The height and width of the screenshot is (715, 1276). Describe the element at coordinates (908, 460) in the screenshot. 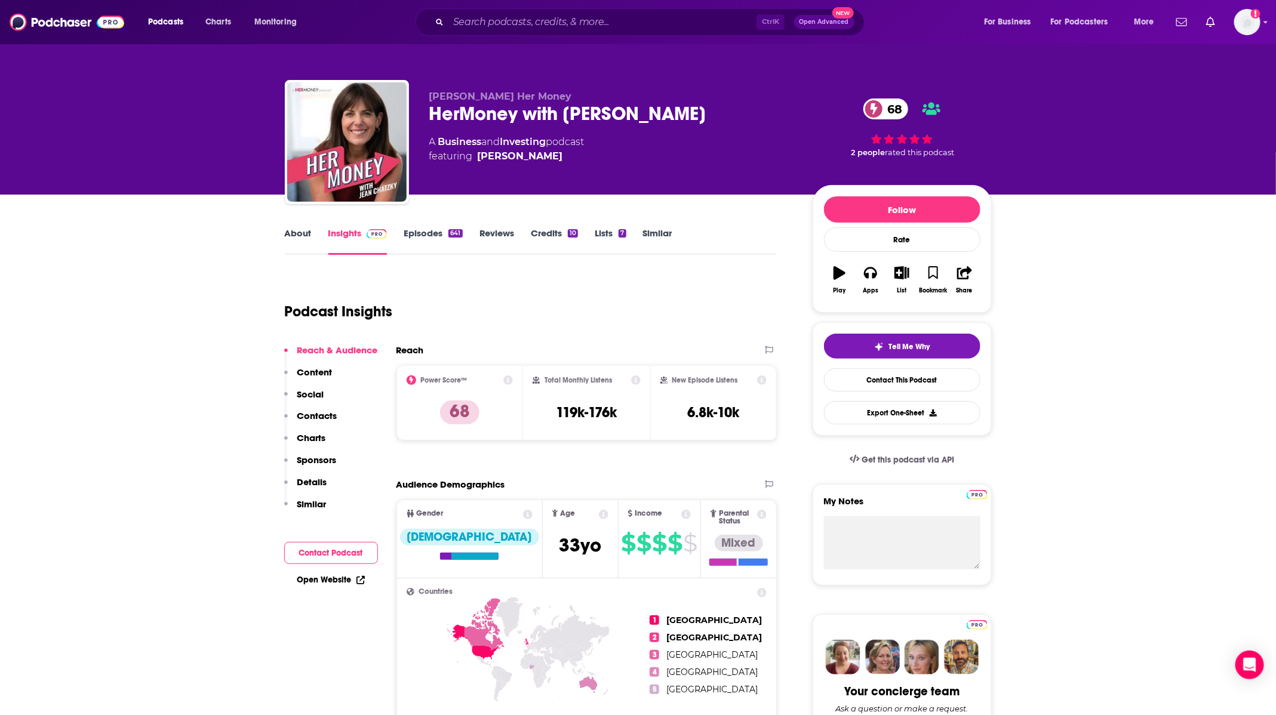

I see `span: Get this podcast via API` at that location.